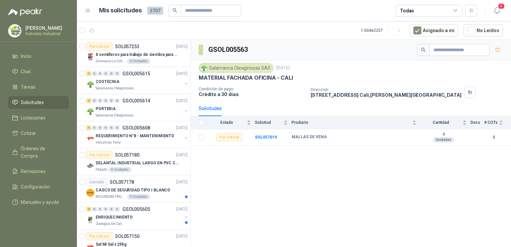 This screenshot has width=511, height=247. Describe the element at coordinates (35, 187) in the screenshot. I see `span: Configuración` at that location.